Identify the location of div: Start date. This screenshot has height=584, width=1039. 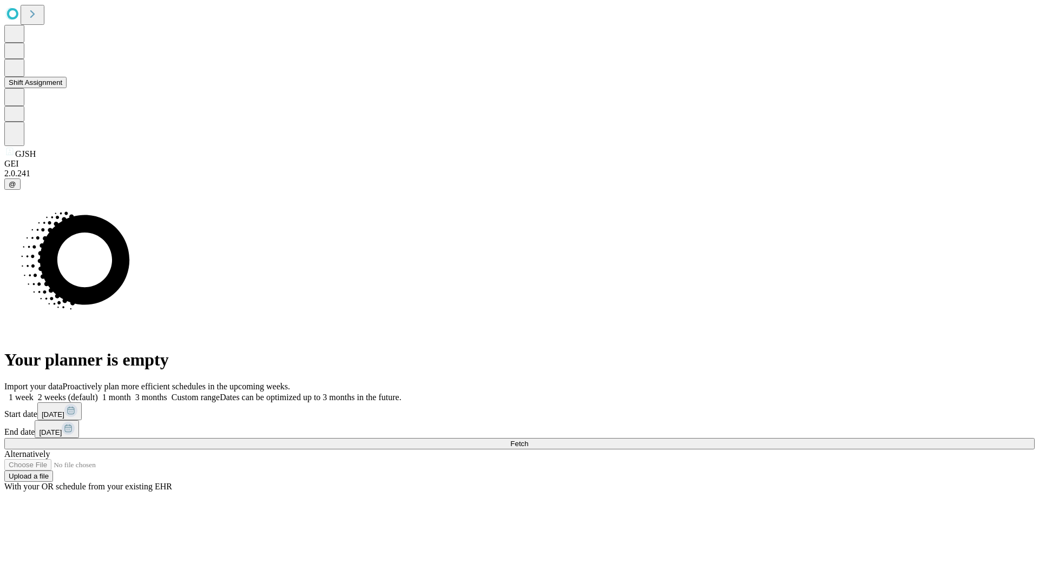
(519, 411).